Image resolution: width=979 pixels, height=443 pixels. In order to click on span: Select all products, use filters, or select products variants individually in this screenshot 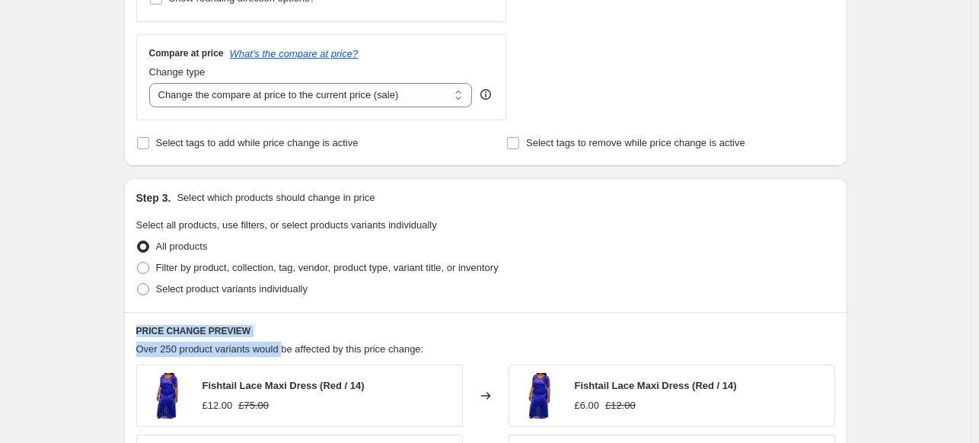, I will do `click(286, 224)`.